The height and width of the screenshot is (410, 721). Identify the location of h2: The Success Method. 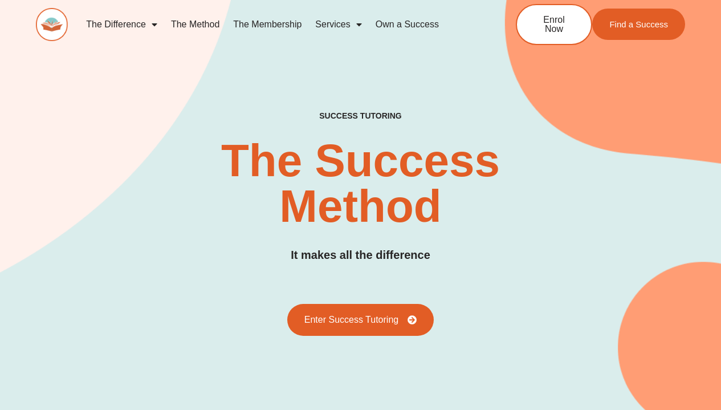
(360, 184).